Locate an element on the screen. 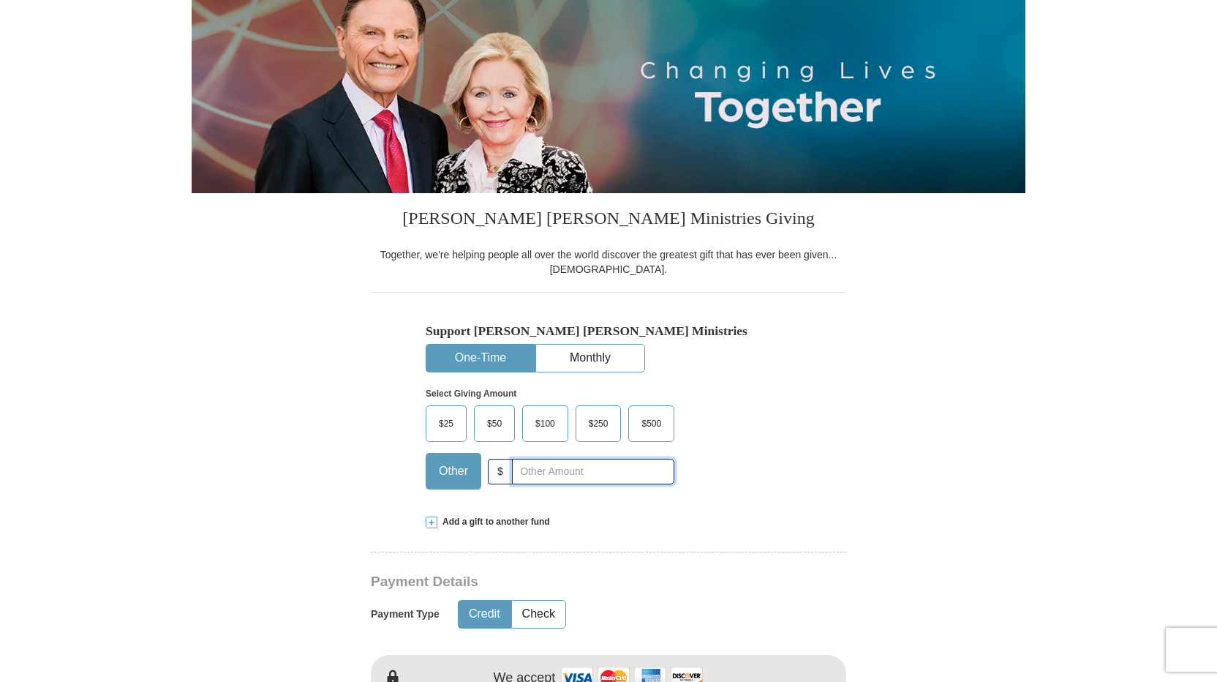 The width and height of the screenshot is (1217, 682). span: $100 is located at coordinates (545, 424).